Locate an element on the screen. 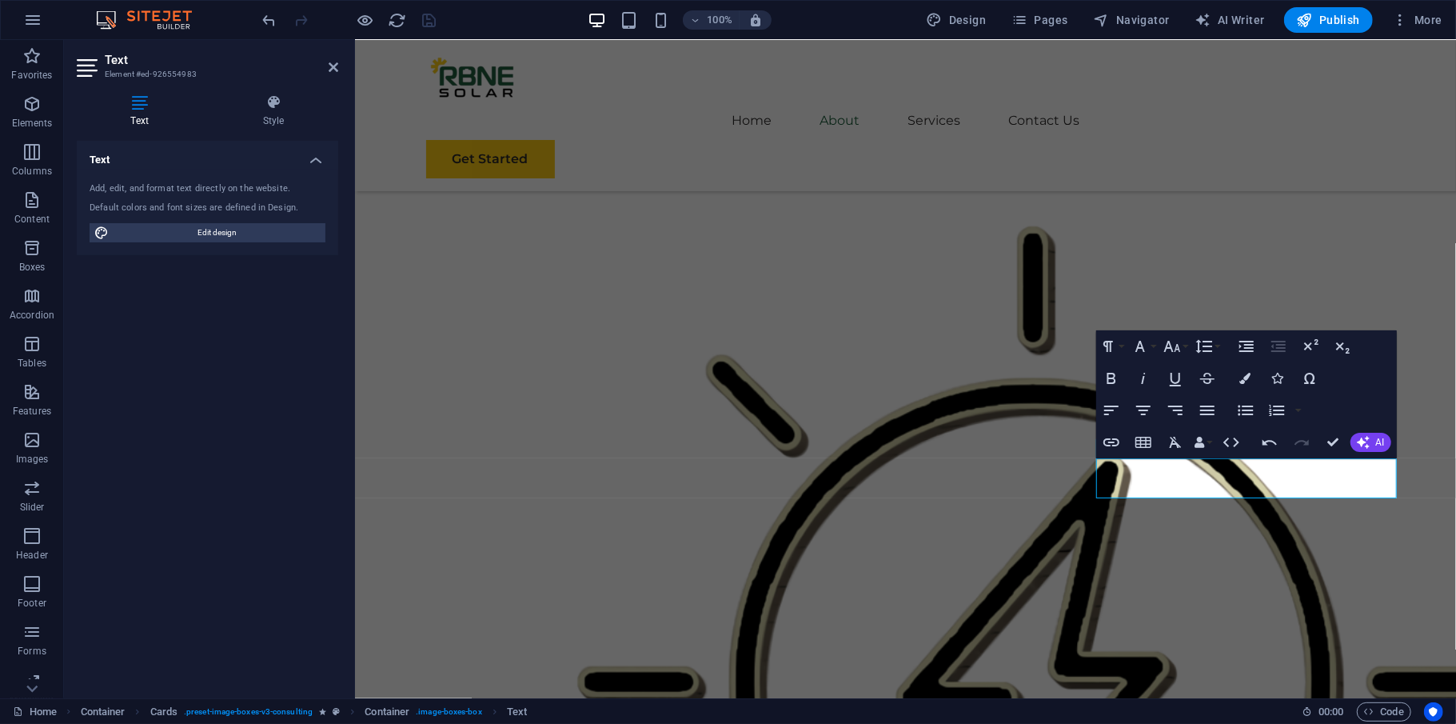 This screenshot has width=1456, height=724. button: Navigator is located at coordinates (1132, 20).